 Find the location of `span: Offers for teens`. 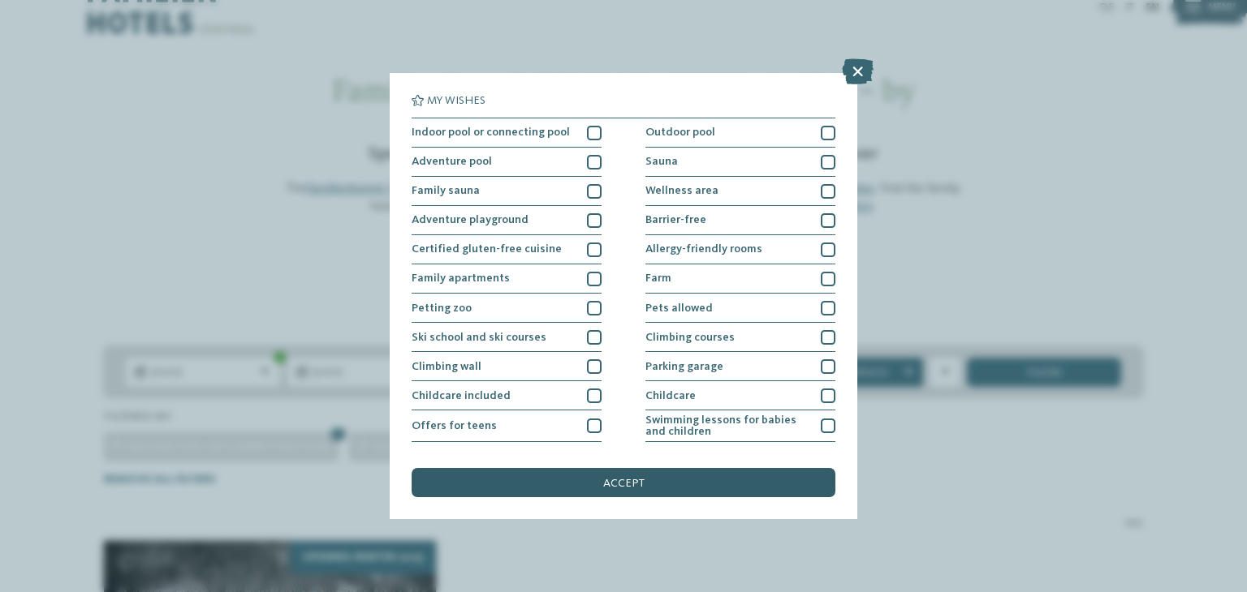

span: Offers for teens is located at coordinates (454, 426).